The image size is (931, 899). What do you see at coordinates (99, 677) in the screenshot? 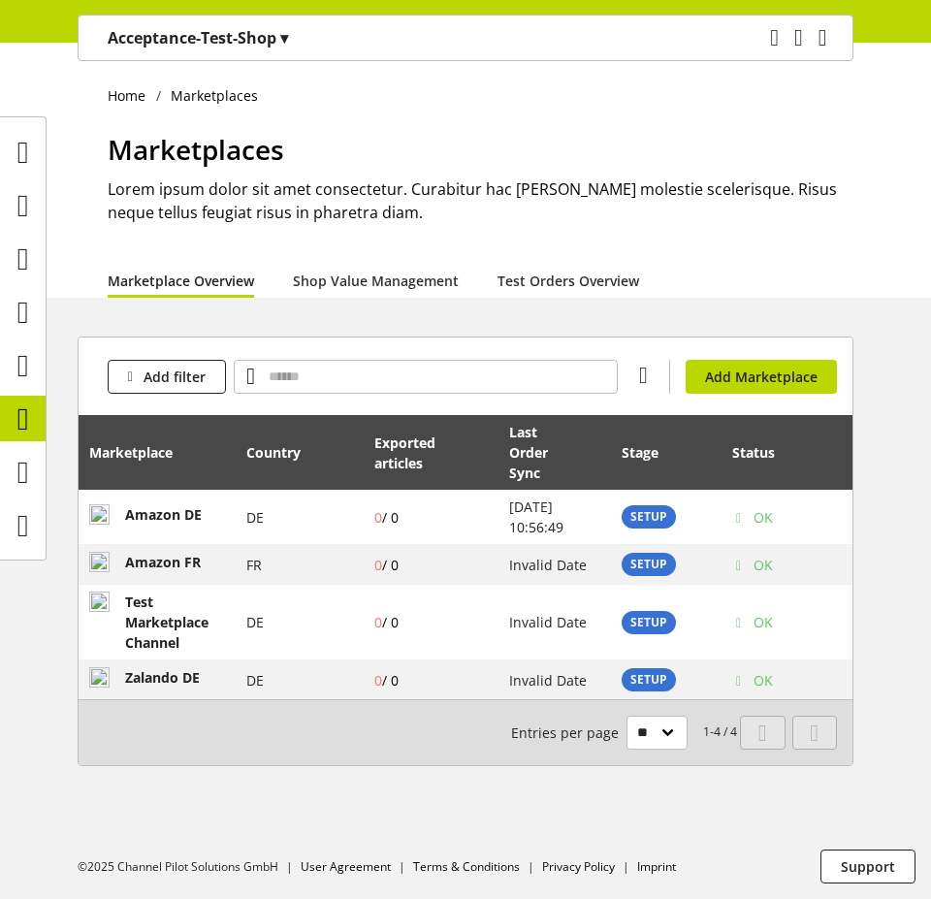
I see `img: Zalando DE` at bounding box center [99, 677].